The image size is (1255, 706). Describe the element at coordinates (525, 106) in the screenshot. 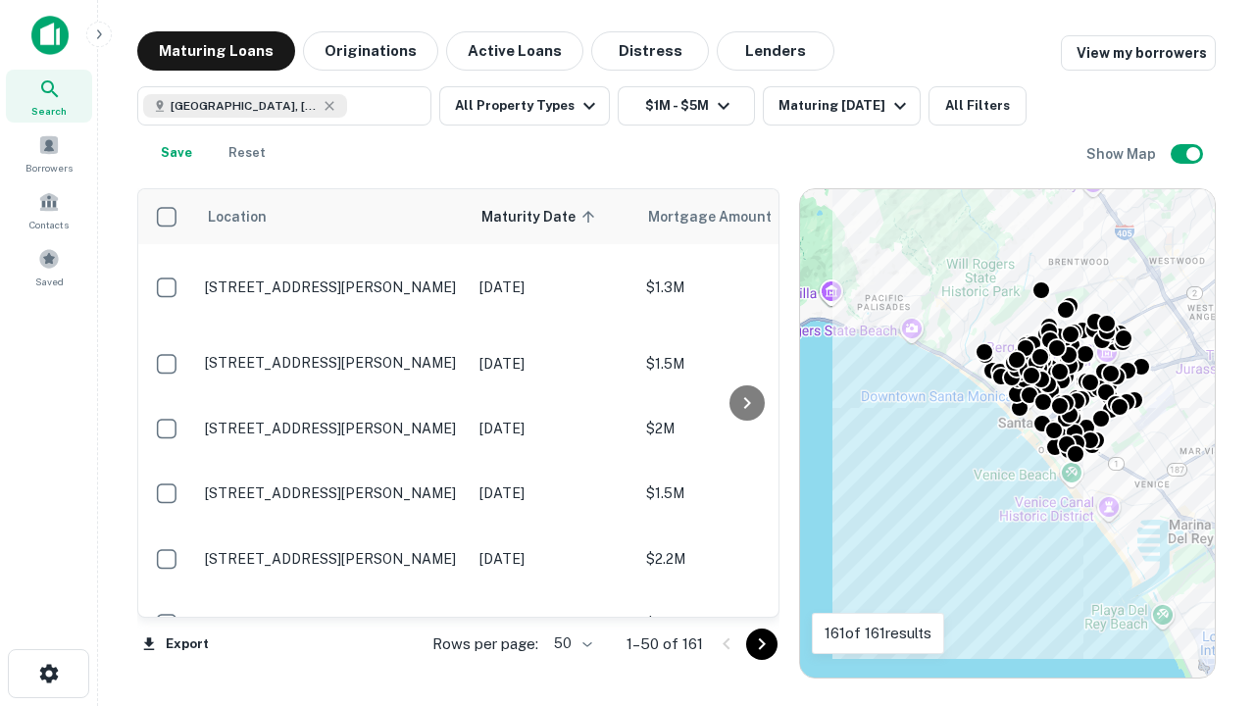

I see `button: All Property Types` at that location.